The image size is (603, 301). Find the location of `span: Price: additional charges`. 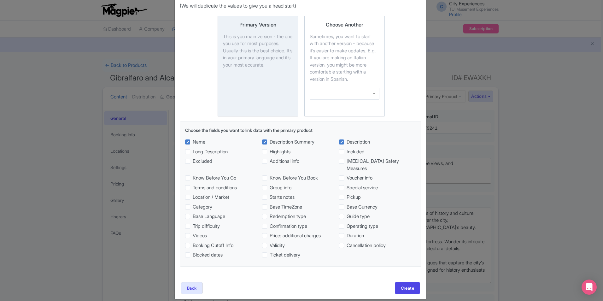

span: Price: additional charges is located at coordinates (295, 236).